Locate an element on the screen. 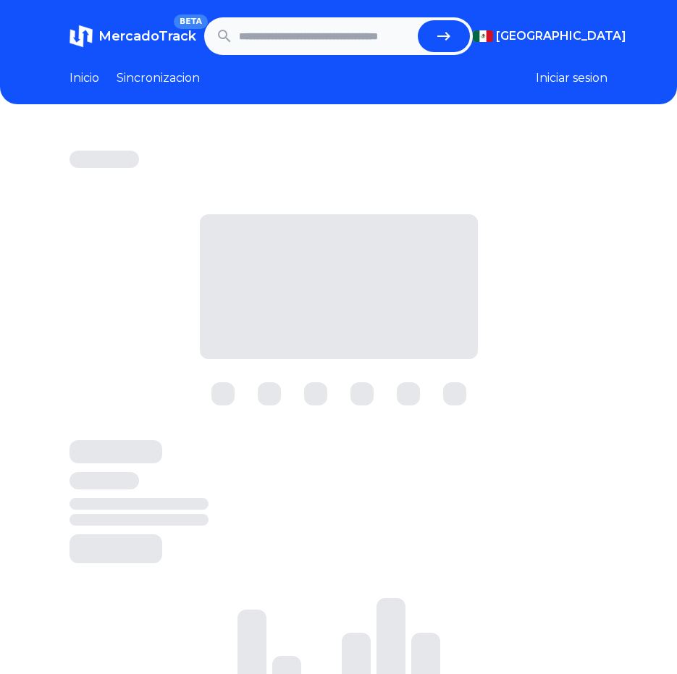 Image resolution: width=677 pixels, height=674 pixels. button: Iniciar sesion is located at coordinates (571, 78).